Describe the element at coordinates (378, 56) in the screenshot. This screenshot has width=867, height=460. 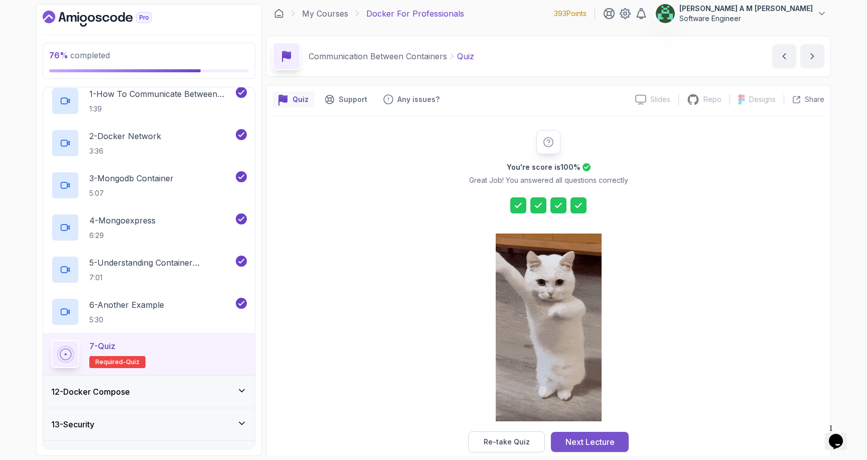
I see `p: Communication Between Containers` at that location.